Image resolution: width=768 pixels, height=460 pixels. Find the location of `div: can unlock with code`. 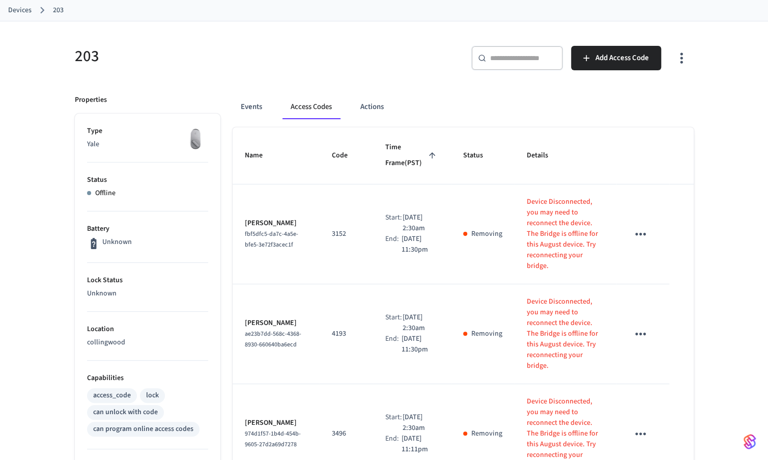

div: can unlock with code is located at coordinates (125, 412).